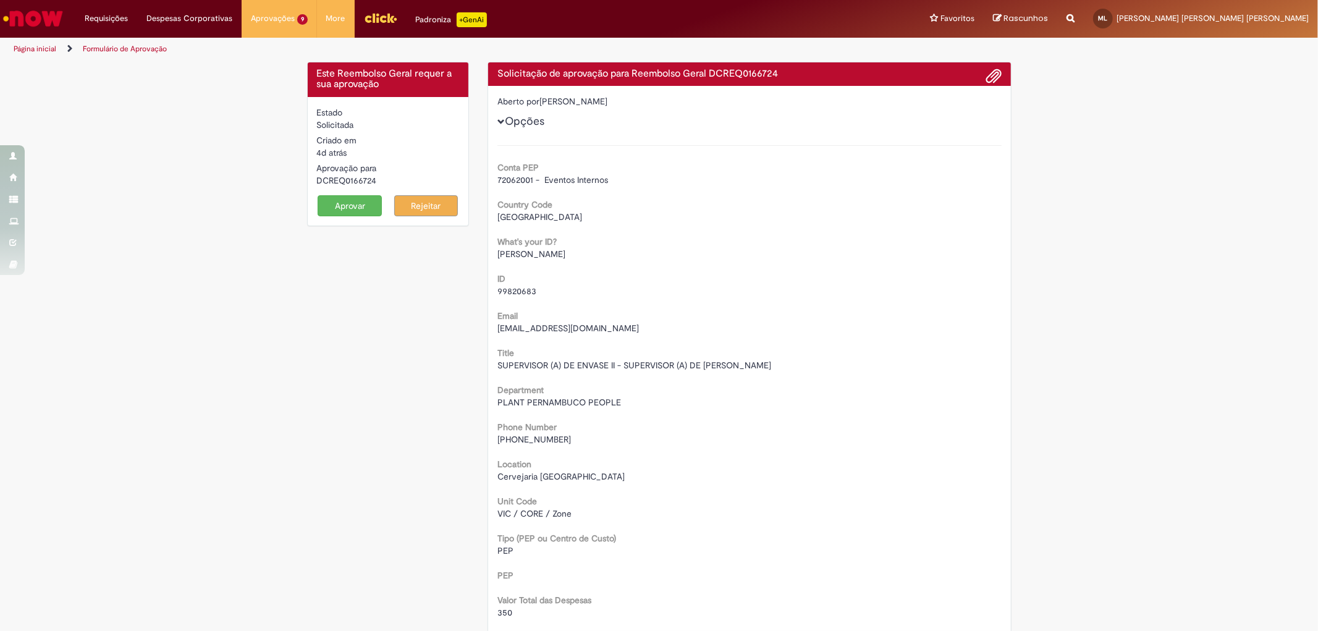  I want to click on b: Tipo (PEP ou Centro de Custo), so click(557, 538).